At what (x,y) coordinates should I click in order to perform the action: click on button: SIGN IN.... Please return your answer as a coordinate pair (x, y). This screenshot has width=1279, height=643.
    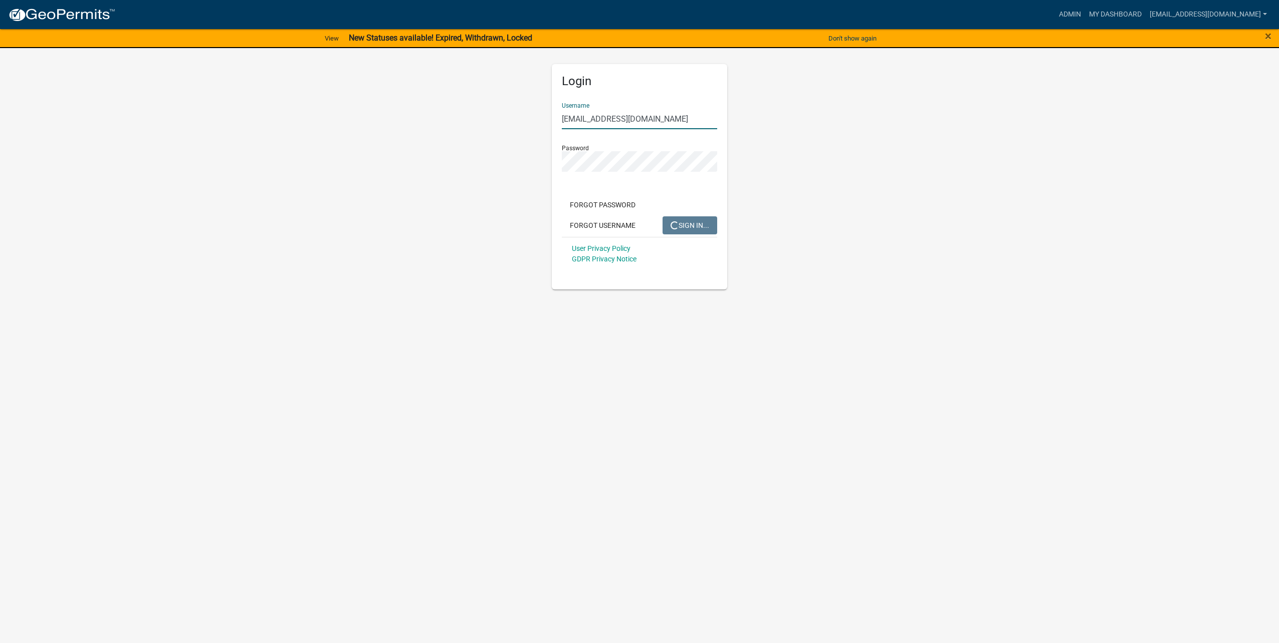
    Looking at the image, I should click on (690, 226).